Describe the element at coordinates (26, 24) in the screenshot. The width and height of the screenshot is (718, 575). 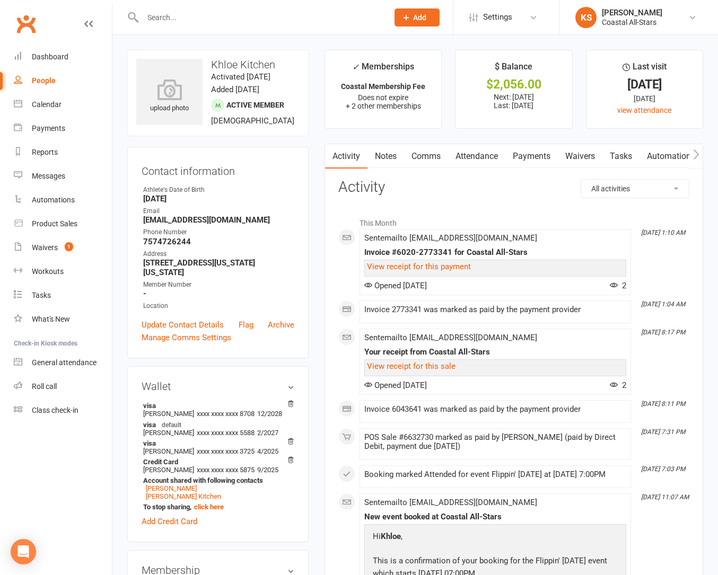
I see `a: Clubworx` at that location.